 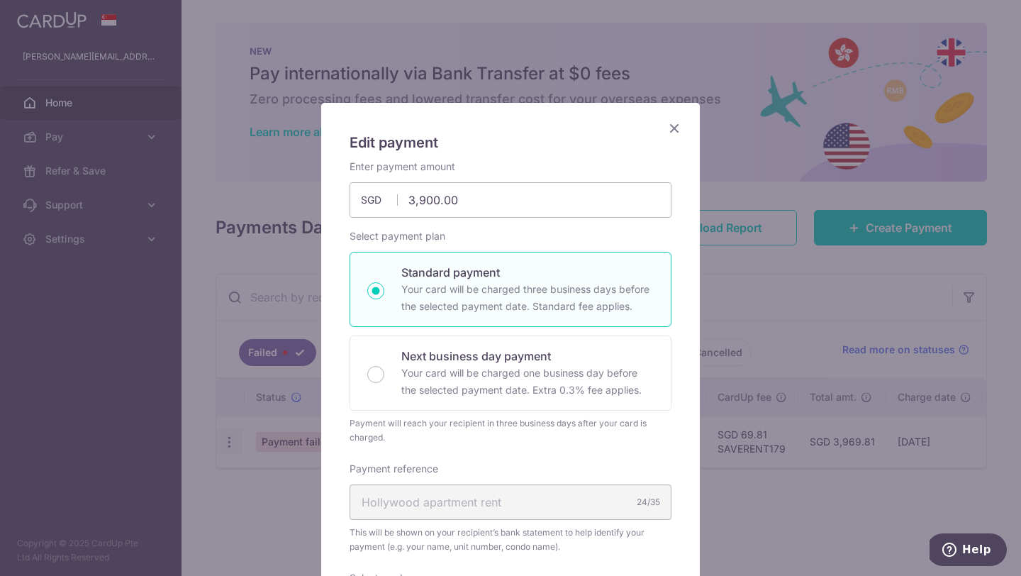 I want to click on label: Payment reference, so click(x=393, y=469).